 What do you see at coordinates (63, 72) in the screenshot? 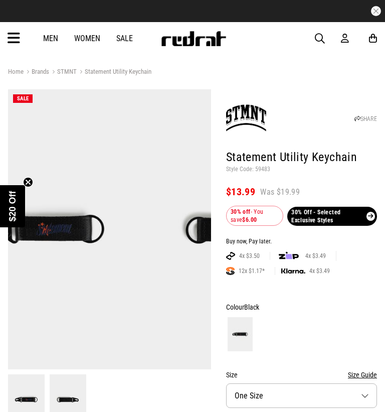
I see `a: STMNT` at bounding box center [63, 72].